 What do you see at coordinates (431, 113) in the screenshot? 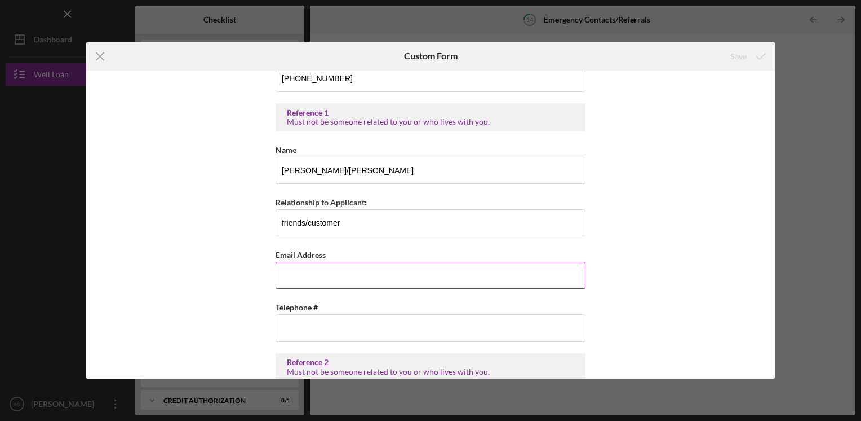
I see `div: Reference 1` at bounding box center [431, 113].